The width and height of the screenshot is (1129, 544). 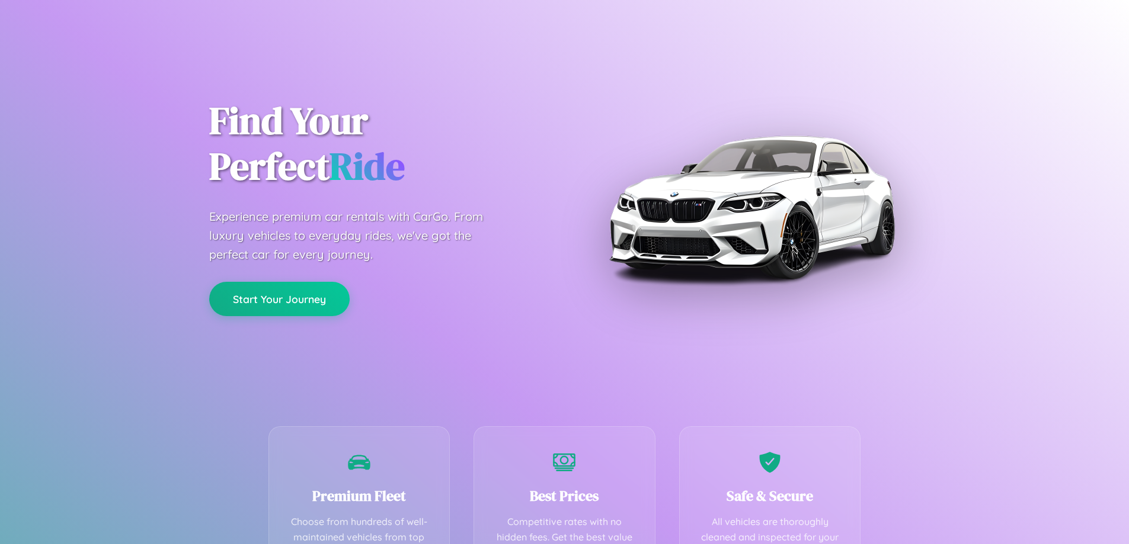 I want to click on span: Ride, so click(x=367, y=166).